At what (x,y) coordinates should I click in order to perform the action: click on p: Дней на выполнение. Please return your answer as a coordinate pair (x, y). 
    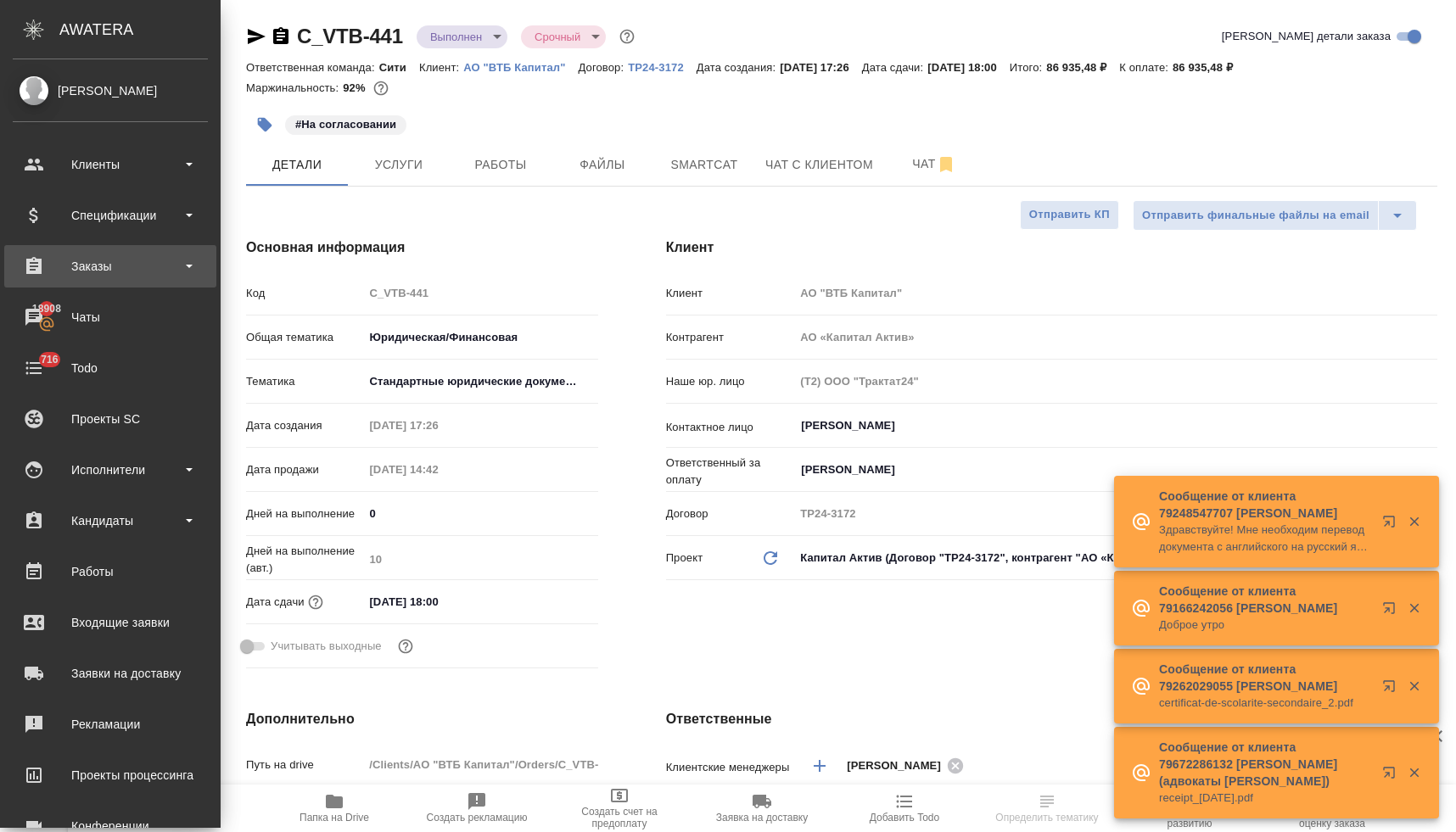
    Looking at the image, I should click on (304, 514).